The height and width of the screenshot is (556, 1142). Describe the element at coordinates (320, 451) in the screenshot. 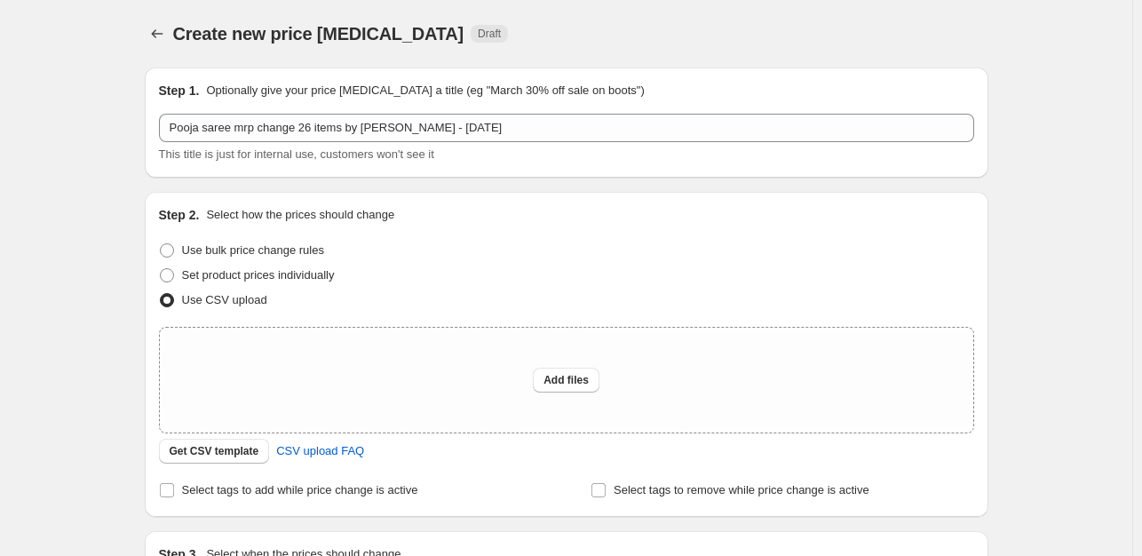

I see `a: CSV upload FAQ` at that location.